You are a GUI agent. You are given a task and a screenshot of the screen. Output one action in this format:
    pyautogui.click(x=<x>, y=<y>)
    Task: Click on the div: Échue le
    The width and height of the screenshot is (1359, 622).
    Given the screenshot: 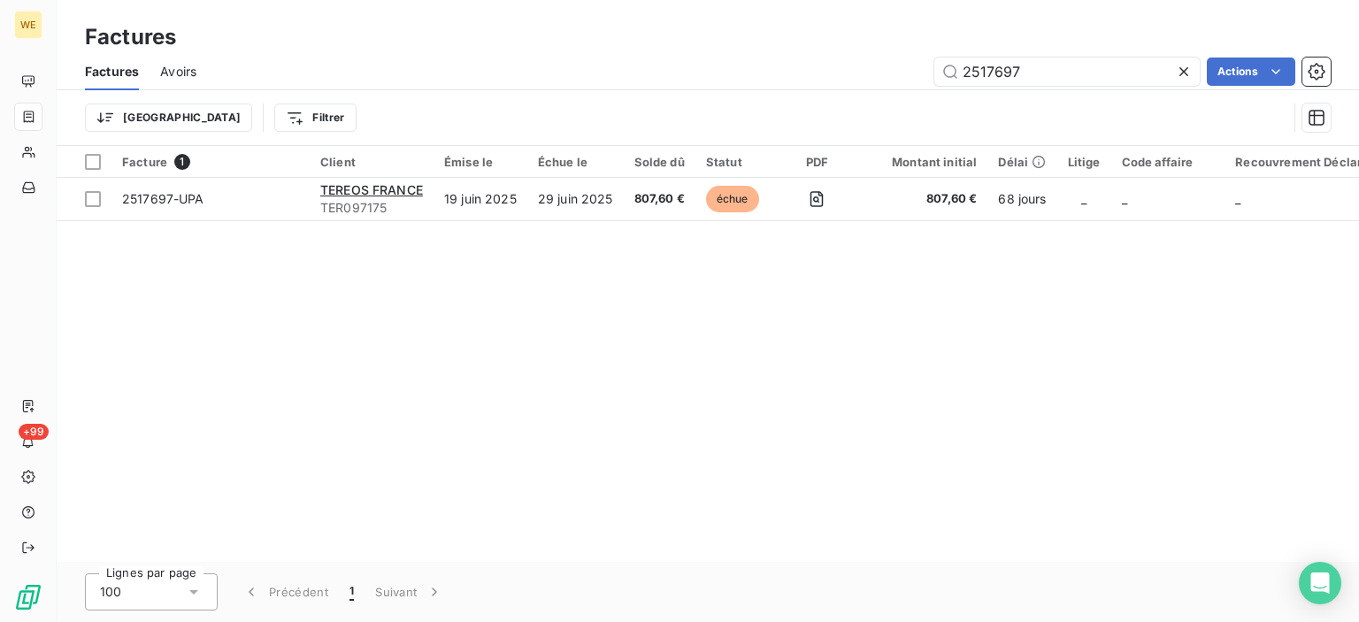 What is the action you would take?
    pyautogui.click(x=575, y=162)
    